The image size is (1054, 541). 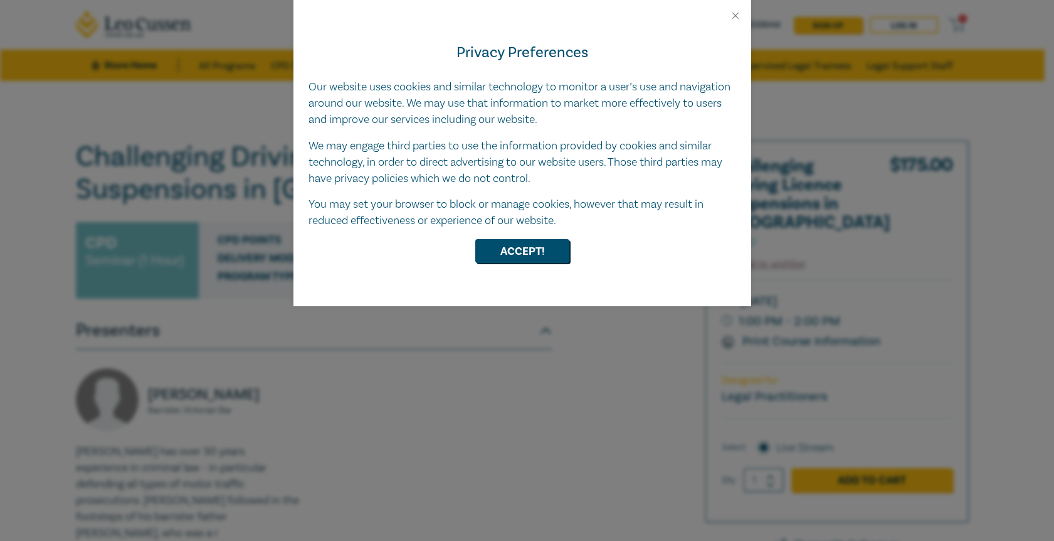 I want to click on h4: Privacy Preferences, so click(x=522, y=53).